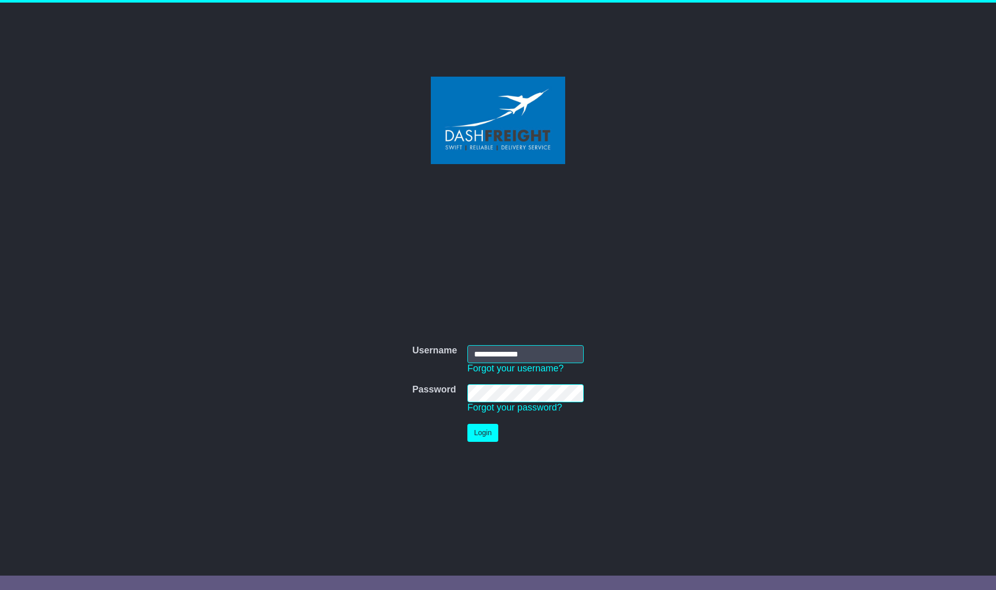 Image resolution: width=996 pixels, height=590 pixels. I want to click on img: Dash Freight, so click(498, 120).